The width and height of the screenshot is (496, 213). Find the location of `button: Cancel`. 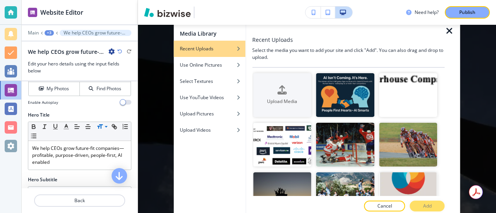

button: Cancel is located at coordinates (384, 206).